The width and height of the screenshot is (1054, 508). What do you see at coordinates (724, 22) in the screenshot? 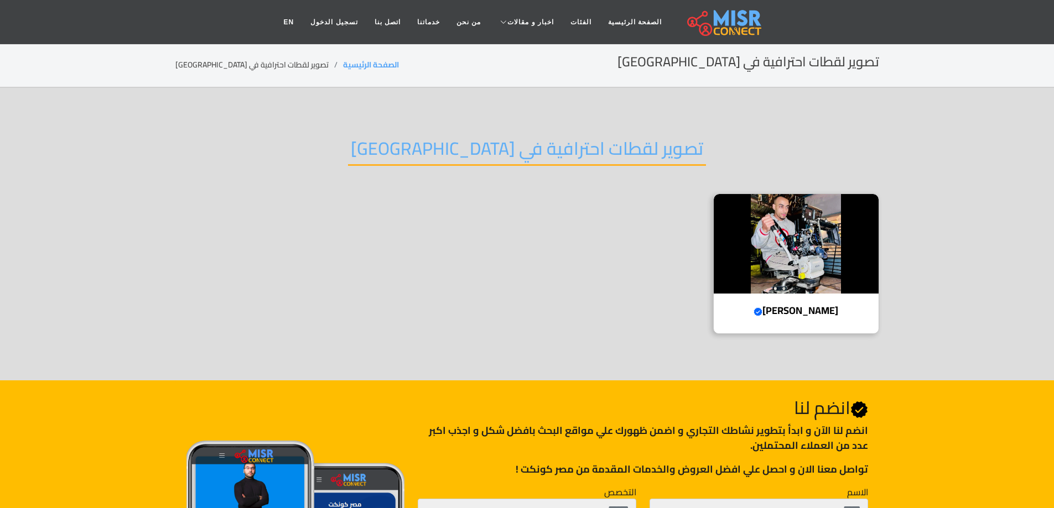
I see `img: main.misr_connect` at bounding box center [724, 22].